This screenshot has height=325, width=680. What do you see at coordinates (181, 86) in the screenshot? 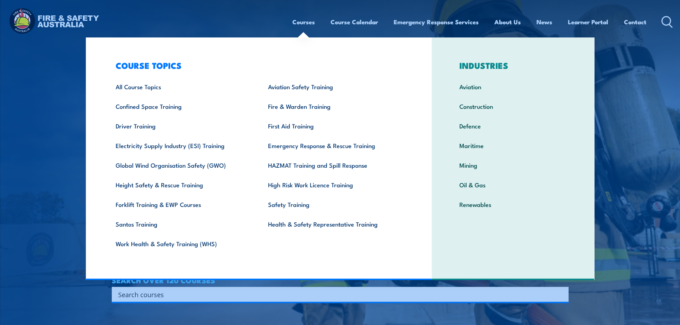
I see `a: All Course Topics` at bounding box center [181, 86].